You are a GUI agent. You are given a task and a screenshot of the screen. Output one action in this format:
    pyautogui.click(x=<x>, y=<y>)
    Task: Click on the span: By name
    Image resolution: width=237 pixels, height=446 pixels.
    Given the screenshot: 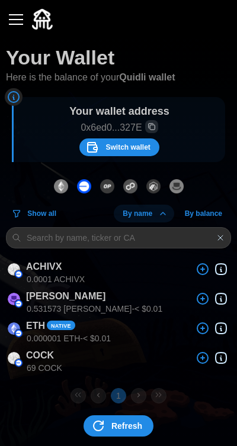 What is the action you would take?
    pyautogui.click(x=137, y=214)
    